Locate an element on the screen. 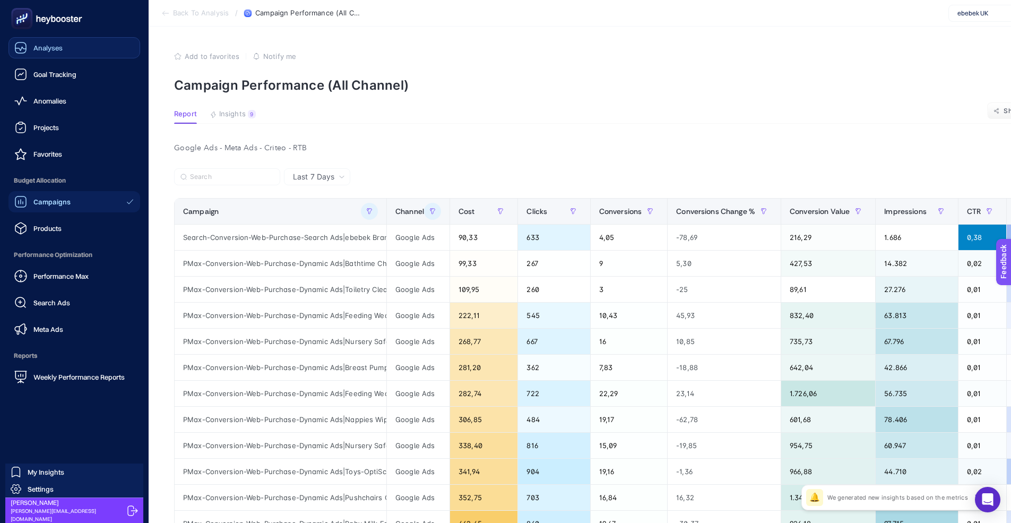 The image size is (1011, 523). div: Open Intercom Messenger is located at coordinates (988, 500).